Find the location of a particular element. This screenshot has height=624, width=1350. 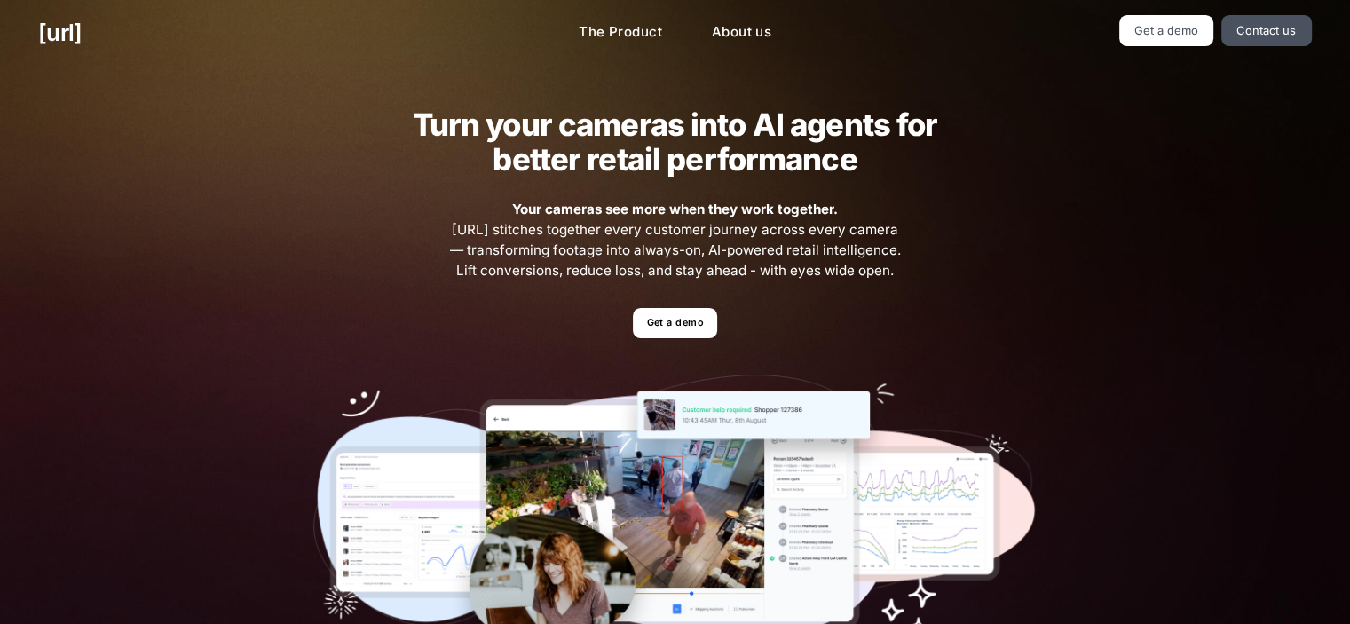

a: About us is located at coordinates (741, 32).